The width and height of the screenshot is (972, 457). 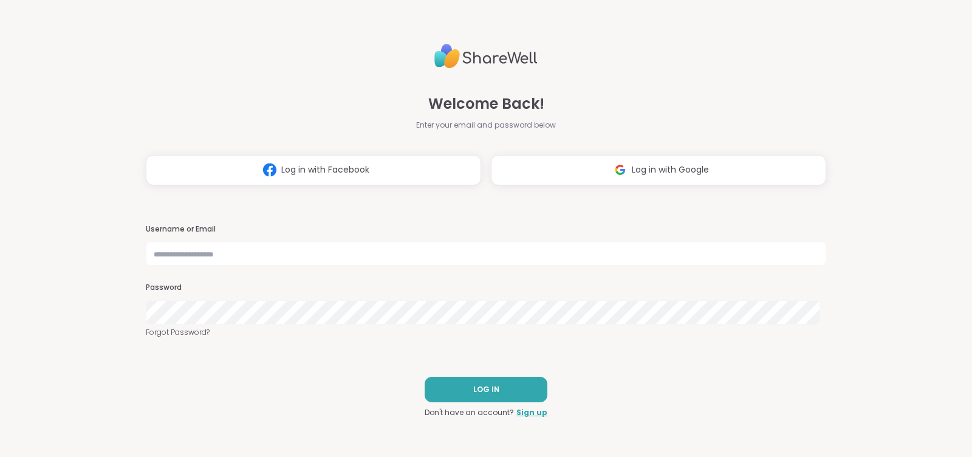 What do you see at coordinates (486, 287) in the screenshot?
I see `h3: Password` at bounding box center [486, 287].